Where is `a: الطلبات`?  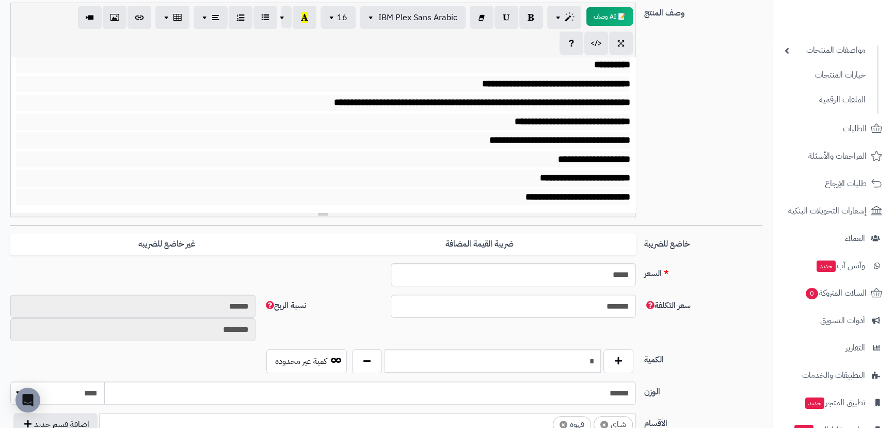 a: الطلبات is located at coordinates (834, 129).